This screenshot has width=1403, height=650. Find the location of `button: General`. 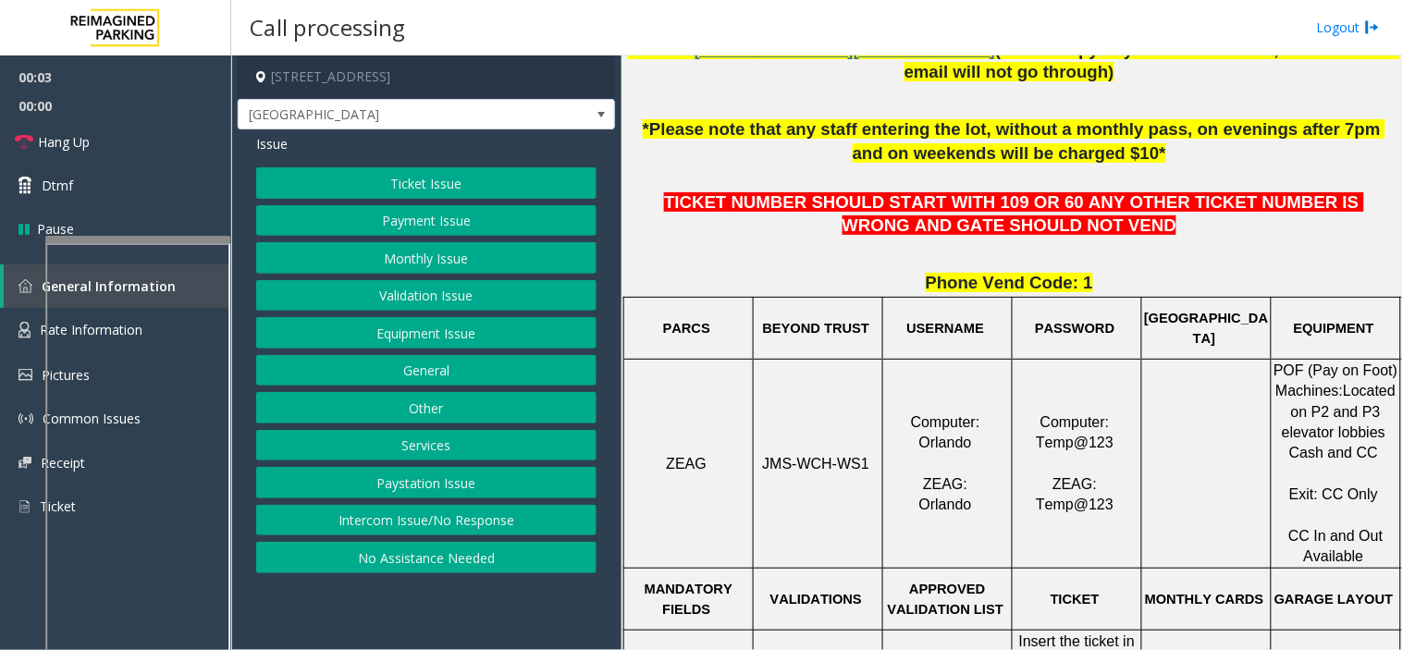

button: General is located at coordinates (426, 371).